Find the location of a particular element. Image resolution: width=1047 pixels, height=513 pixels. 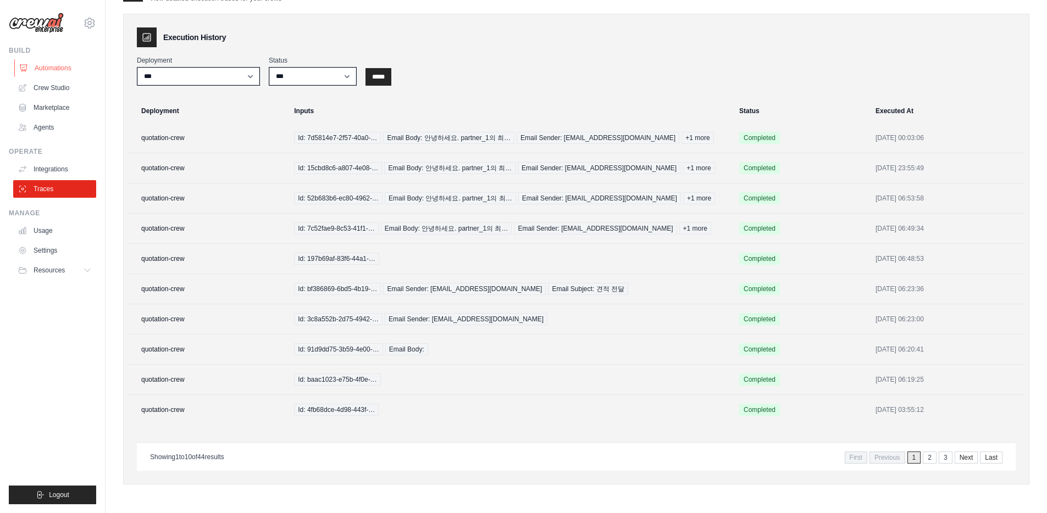

a: Settings is located at coordinates (54, 251).